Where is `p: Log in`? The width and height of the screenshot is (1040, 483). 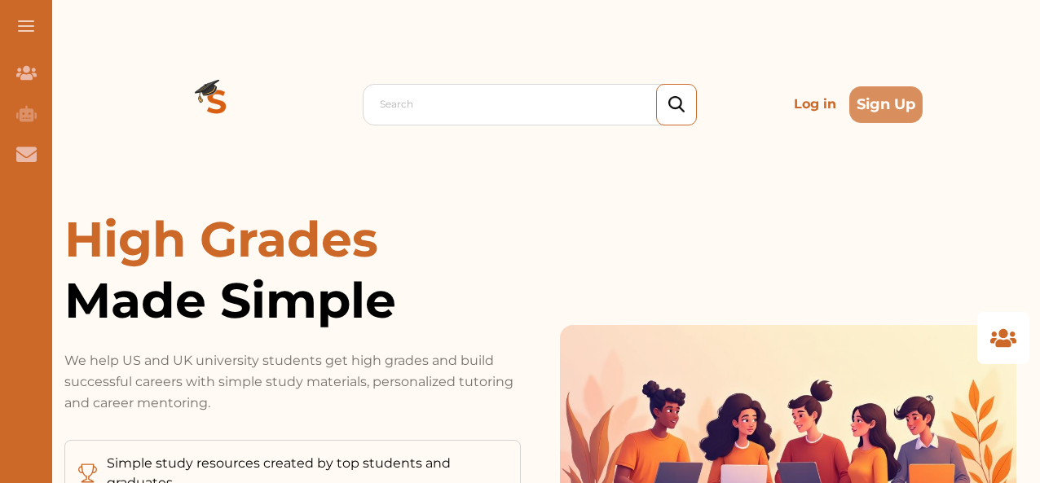
p: Log in is located at coordinates (815, 104).